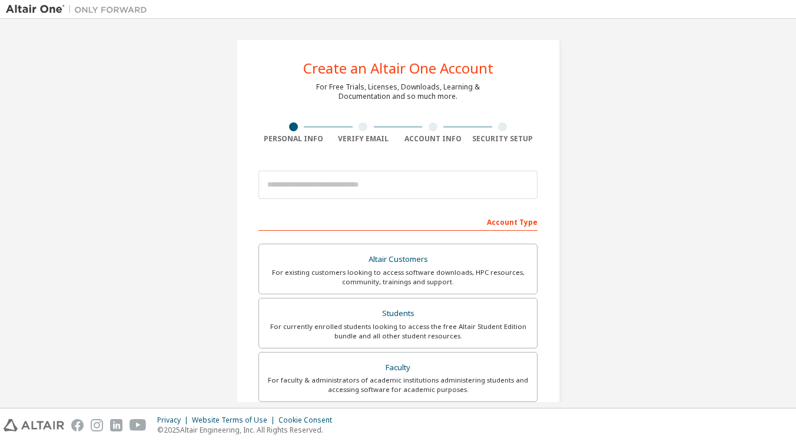 The height and width of the screenshot is (442, 796). I want to click on img: altair_logo.svg, so click(34, 425).